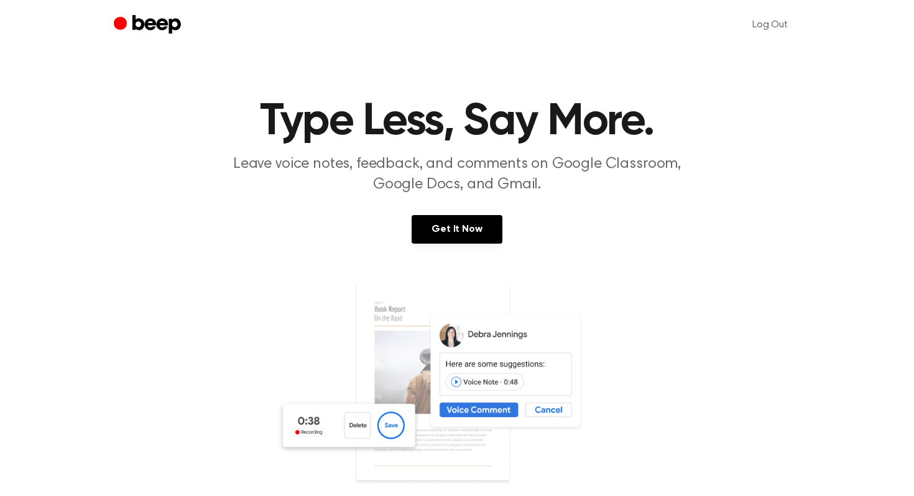  What do you see at coordinates (770, 25) in the screenshot?
I see `a: Log Out` at bounding box center [770, 25].